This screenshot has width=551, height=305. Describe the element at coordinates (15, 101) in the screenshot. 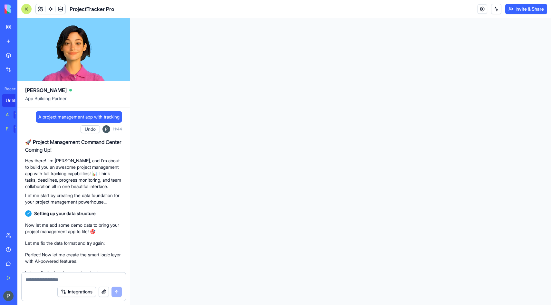

I see `div: Untitled App` at that location.